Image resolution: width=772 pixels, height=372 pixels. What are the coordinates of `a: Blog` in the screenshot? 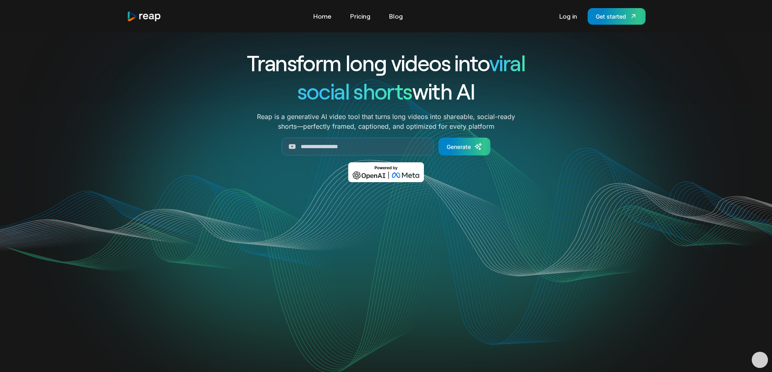 It's located at (396, 16).